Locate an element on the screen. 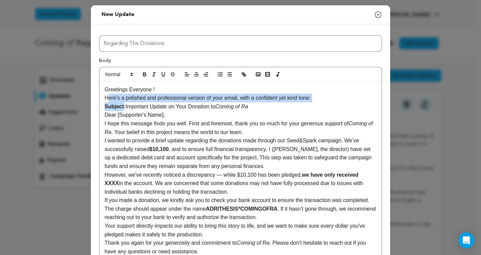 This screenshot has height=255, width=481. input: Title is located at coordinates (240, 43).